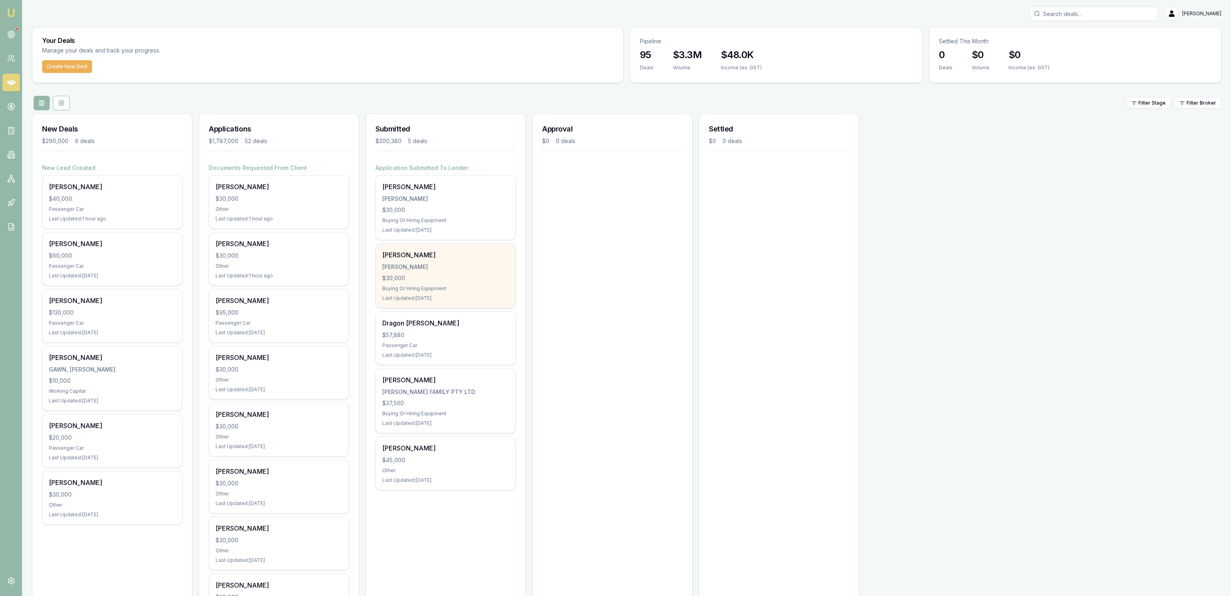 This screenshot has width=1231, height=596. Describe the element at coordinates (328, 40) in the screenshot. I see `h3: Your Deals` at that location.